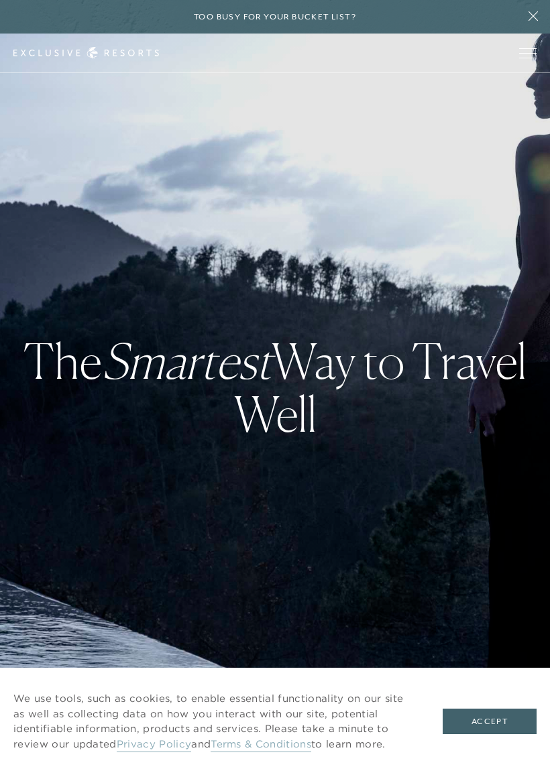  I want to click on a: Terms & Conditions, so click(261, 745).